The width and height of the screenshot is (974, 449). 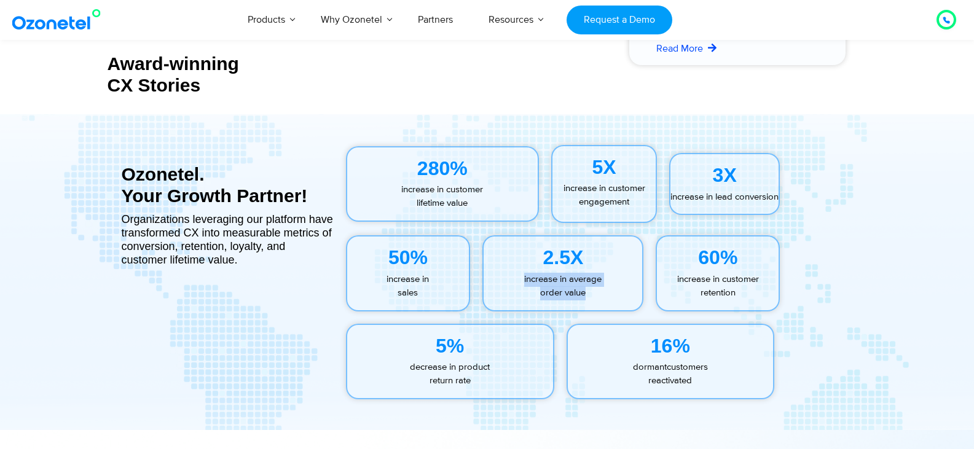 I want to click on div: 5%, so click(x=450, y=346).